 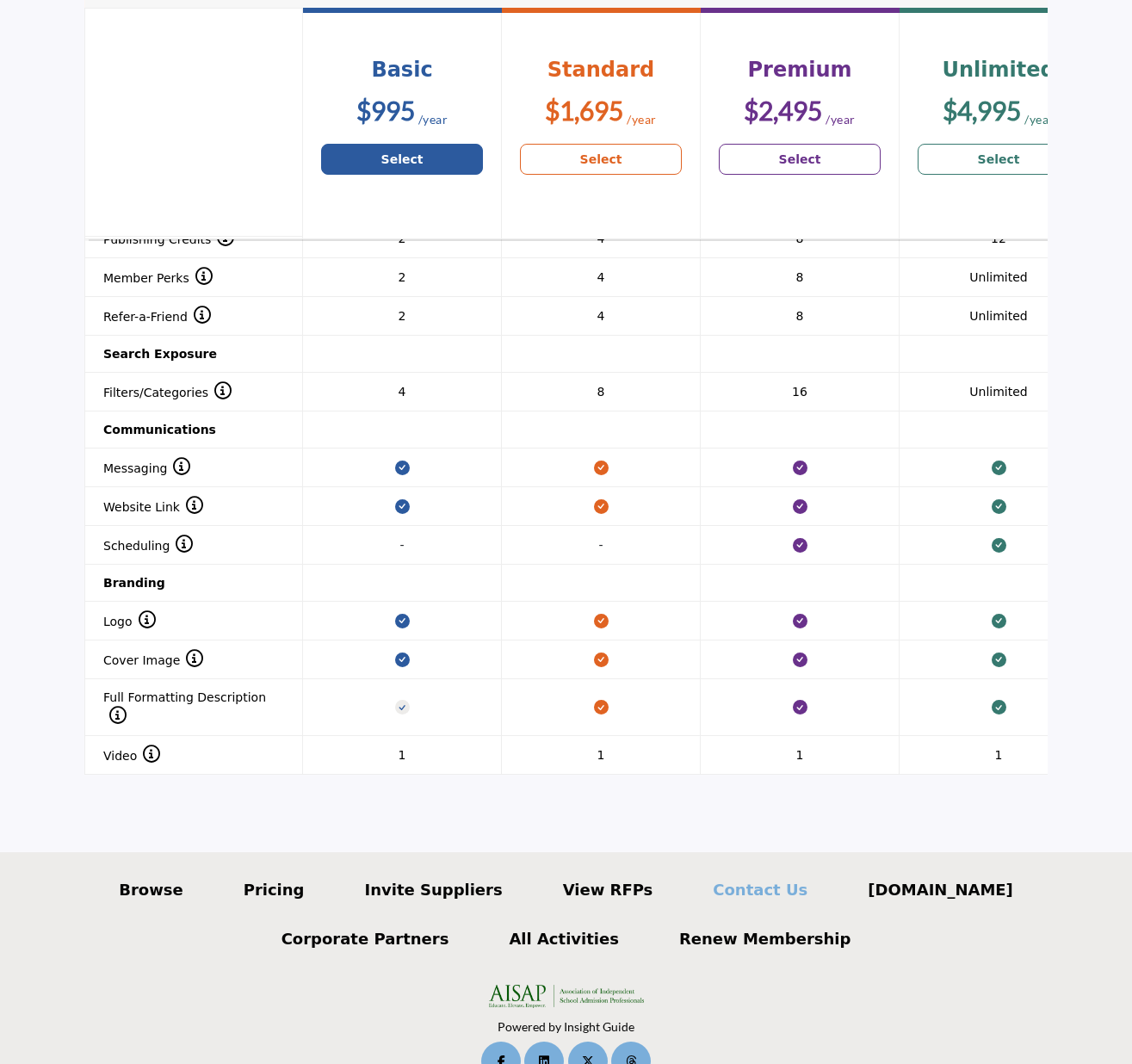 What do you see at coordinates (185, 707) in the screenshot?
I see `span: Full Formatting Description` at bounding box center [185, 707].